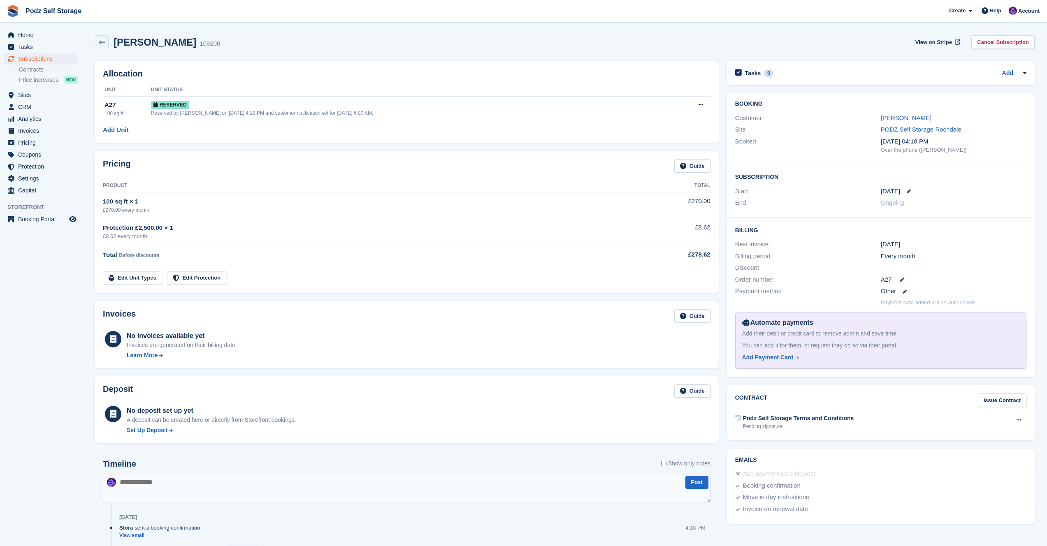  What do you see at coordinates (892, 202) in the screenshot?
I see `span: Ongoing` at bounding box center [892, 202].